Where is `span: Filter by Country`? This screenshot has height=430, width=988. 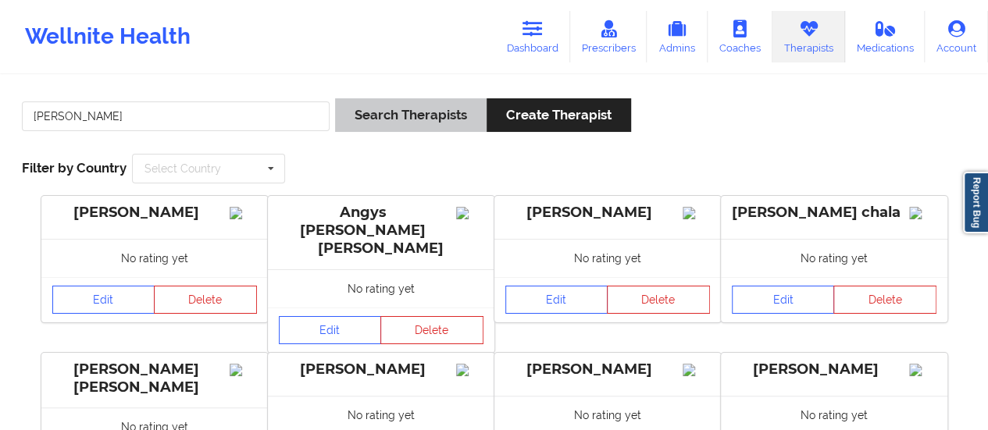 span: Filter by Country is located at coordinates (74, 168).